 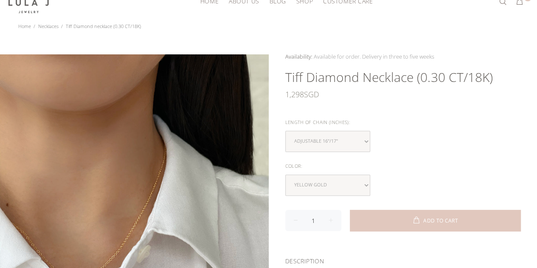 I want to click on span: Available for order. Delivery in three to five weeks, so click(x=374, y=56).